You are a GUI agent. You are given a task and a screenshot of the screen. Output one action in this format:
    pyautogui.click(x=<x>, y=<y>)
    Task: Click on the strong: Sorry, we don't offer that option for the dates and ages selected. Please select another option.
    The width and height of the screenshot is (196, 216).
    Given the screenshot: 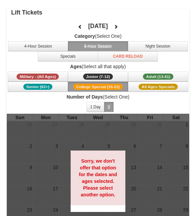 What is the action you would take?
    pyautogui.click(x=98, y=178)
    